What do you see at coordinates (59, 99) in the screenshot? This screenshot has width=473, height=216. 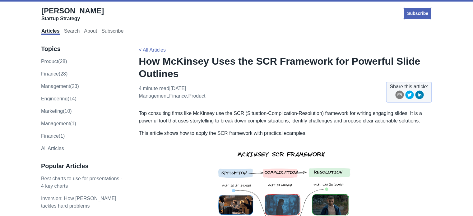 I see `a: engineering(14)` at bounding box center [59, 99].